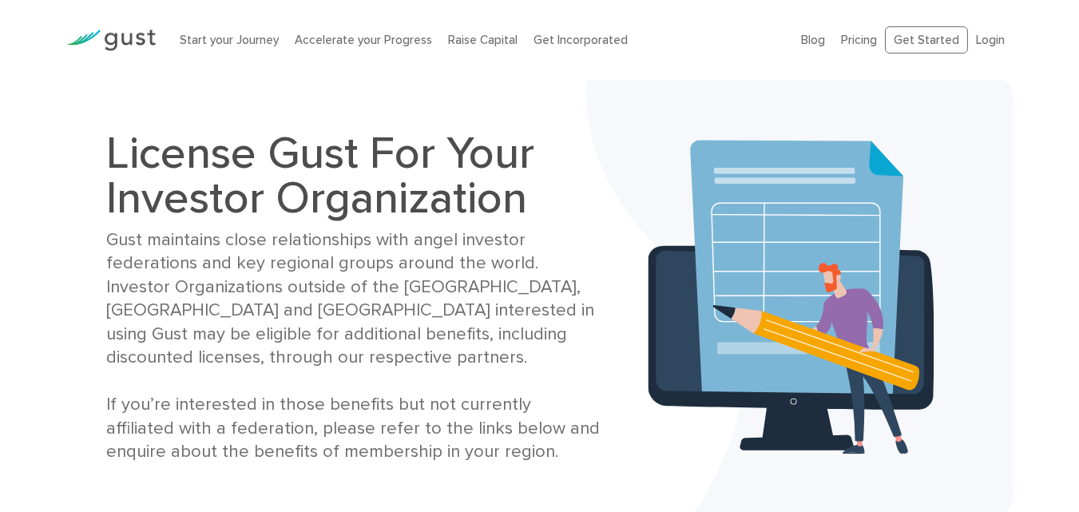 This screenshot has height=512, width=1079. Describe the element at coordinates (580, 40) in the screenshot. I see `a: Get Incorporated` at that location.